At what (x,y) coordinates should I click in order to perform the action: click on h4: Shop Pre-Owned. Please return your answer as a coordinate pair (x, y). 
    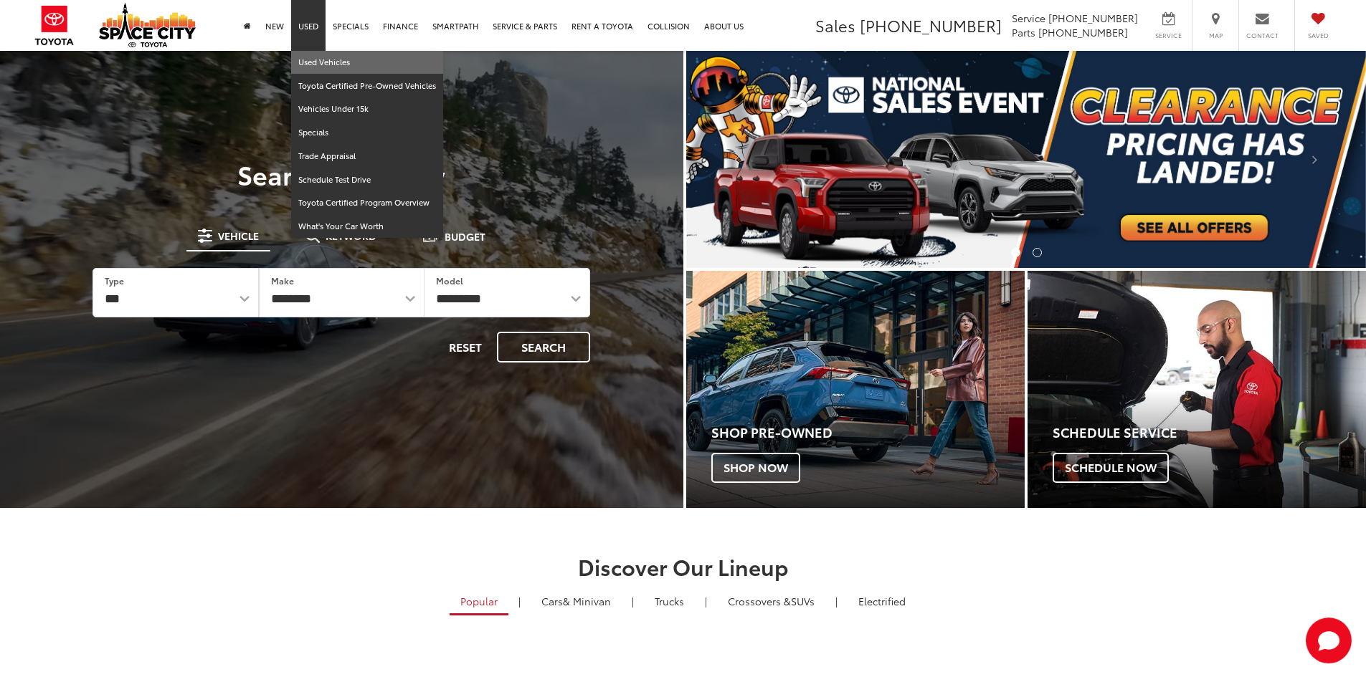
    Looking at the image, I should click on (867, 433).